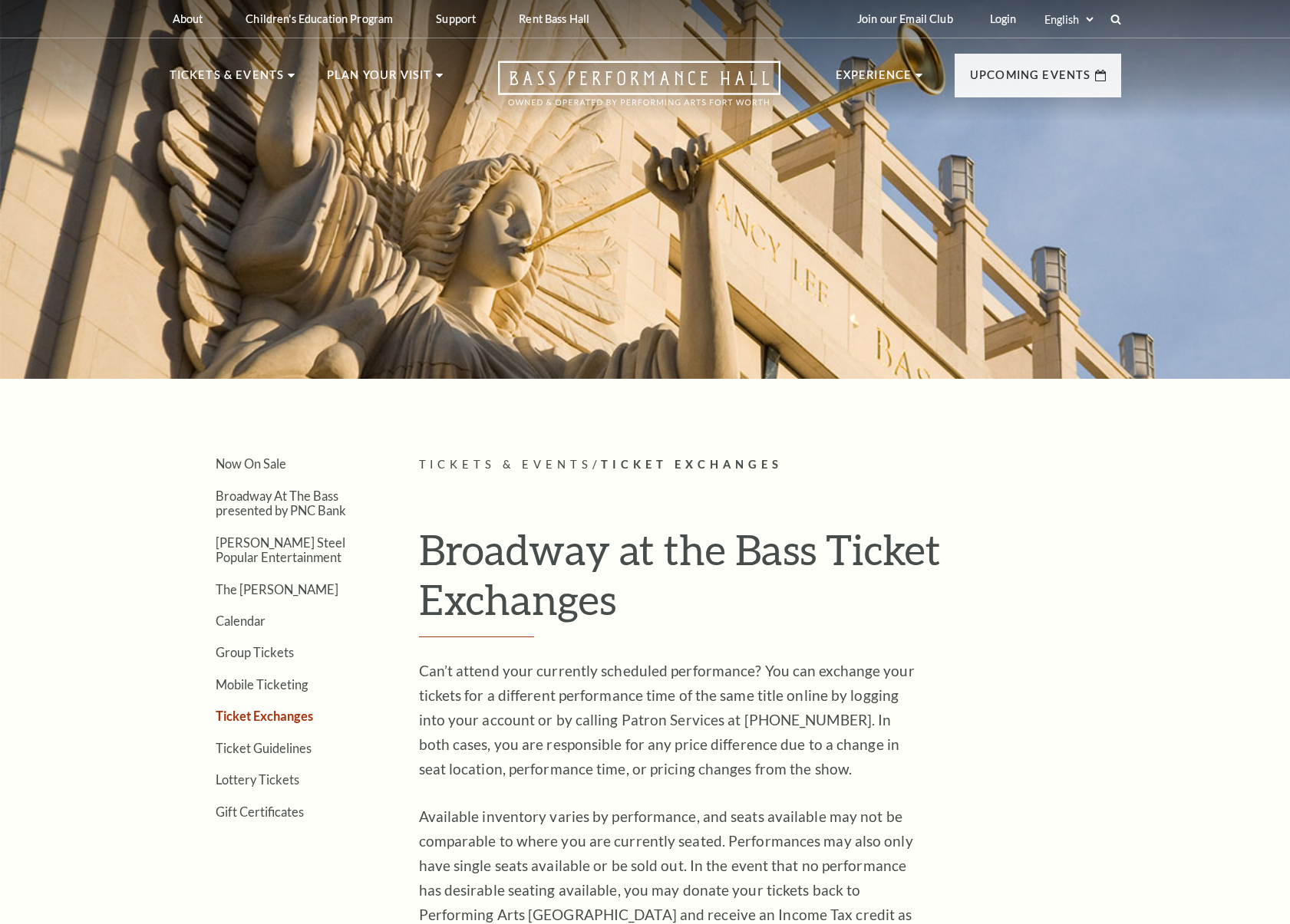  I want to click on p: Support, so click(455, 19).